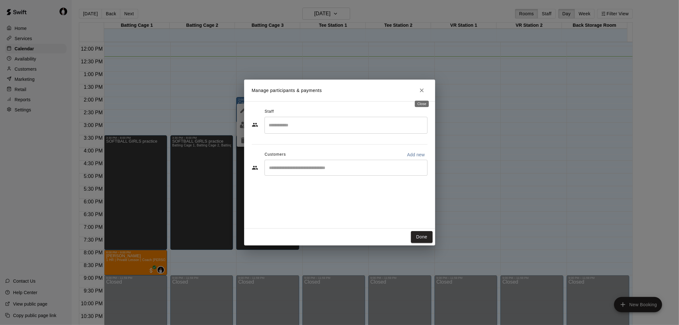 This screenshot has width=679, height=325. What do you see at coordinates (346, 125) in the screenshot?
I see `div: Search staff` at bounding box center [346, 125].